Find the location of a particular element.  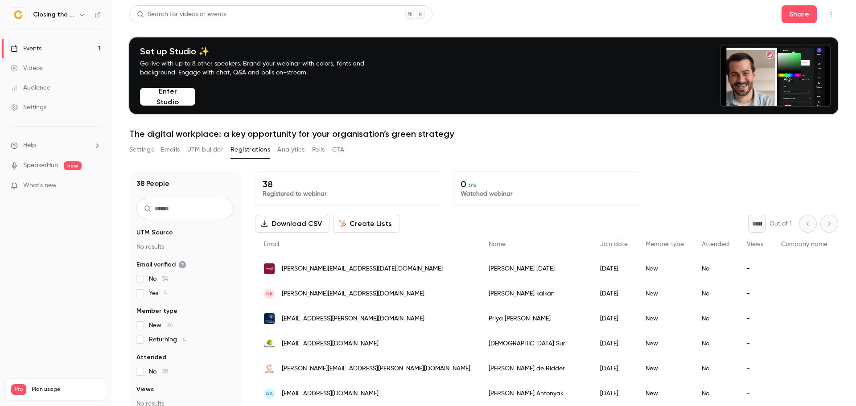

span: Pro is located at coordinates (19, 390).